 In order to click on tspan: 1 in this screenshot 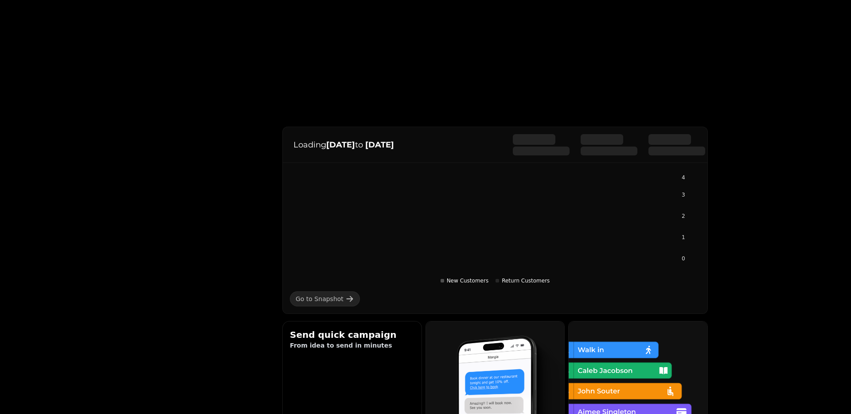, I will do `click(683, 238)`.